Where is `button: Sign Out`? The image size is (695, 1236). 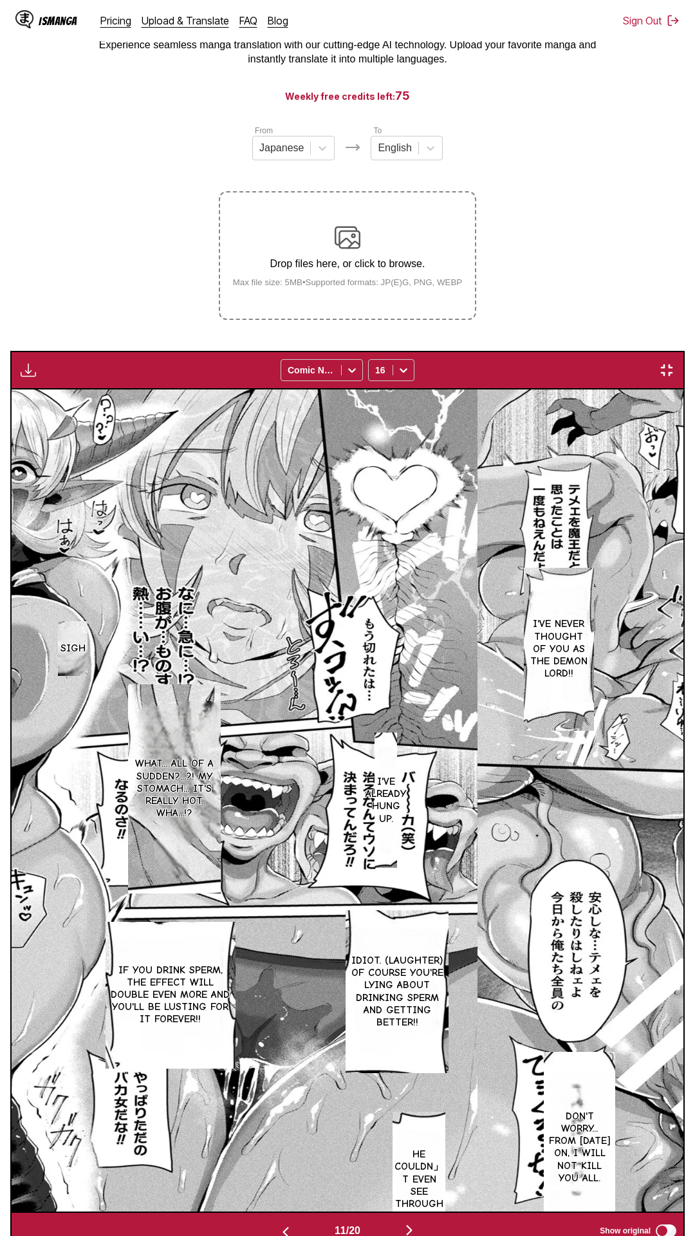 button: Sign Out is located at coordinates (651, 21).